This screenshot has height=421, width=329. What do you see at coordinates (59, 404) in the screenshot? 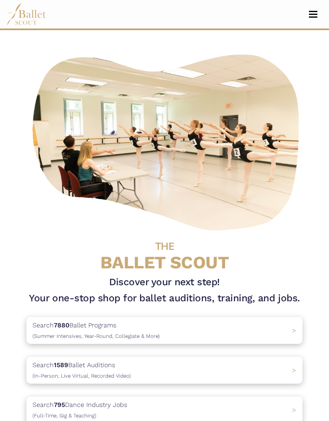
I see `b: 795` at bounding box center [59, 404].